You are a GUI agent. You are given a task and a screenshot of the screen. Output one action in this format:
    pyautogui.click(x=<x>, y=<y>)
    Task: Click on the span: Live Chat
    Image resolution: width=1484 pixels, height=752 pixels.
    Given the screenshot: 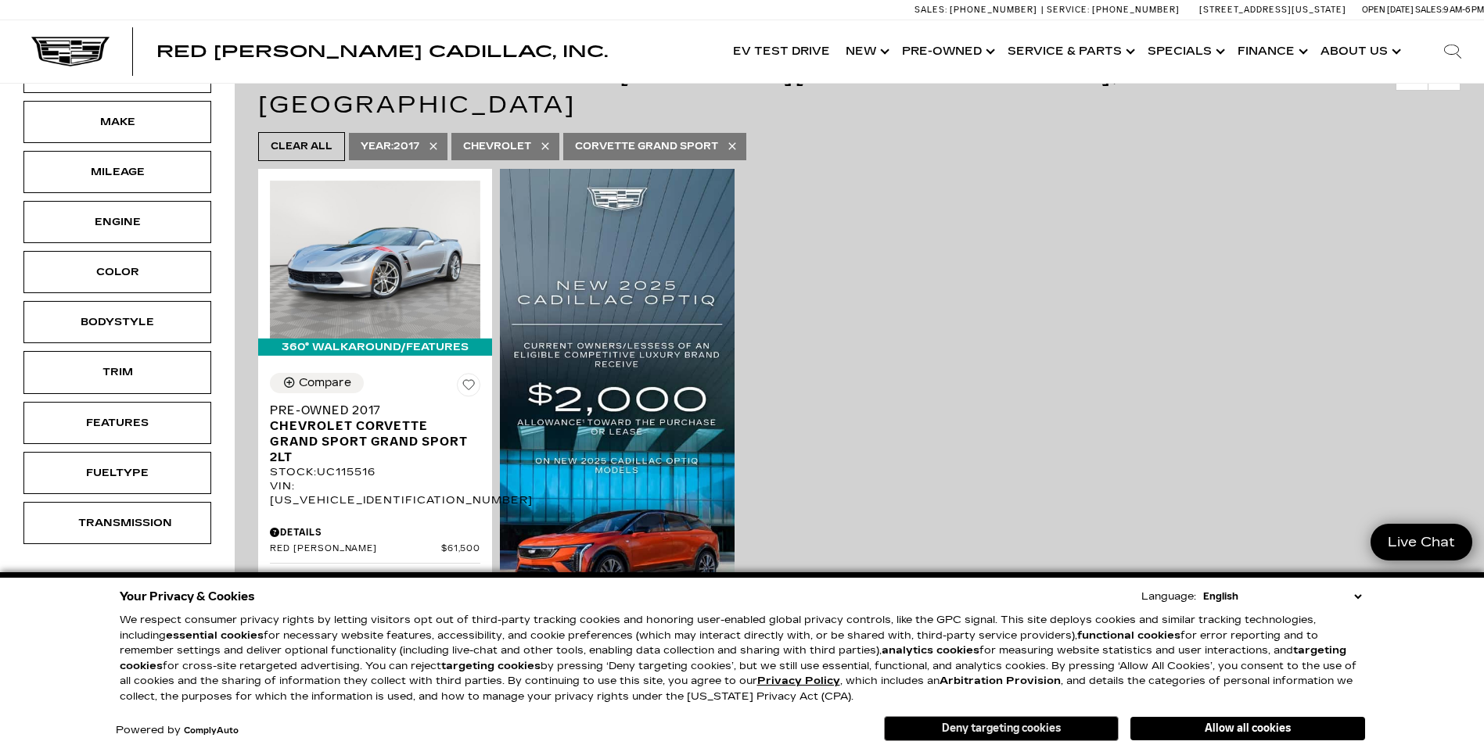 What is the action you would take?
    pyautogui.click(x=1421, y=542)
    